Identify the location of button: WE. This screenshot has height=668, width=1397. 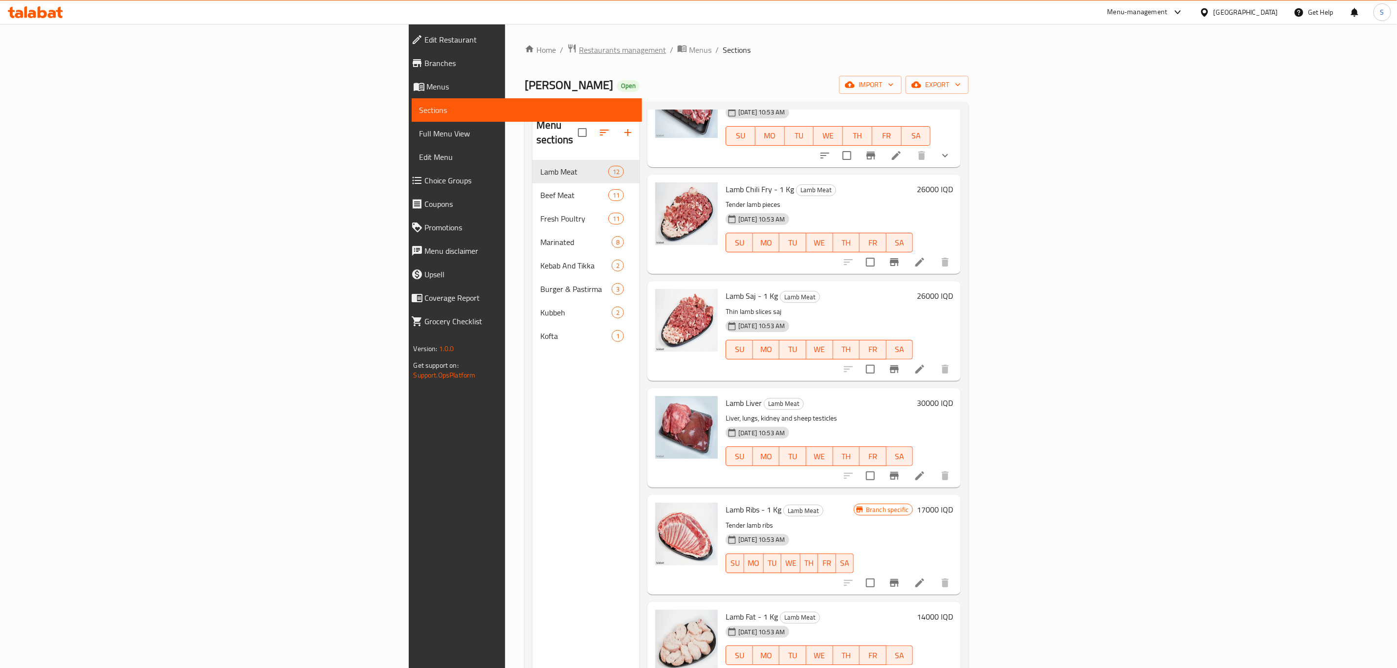
(820, 655).